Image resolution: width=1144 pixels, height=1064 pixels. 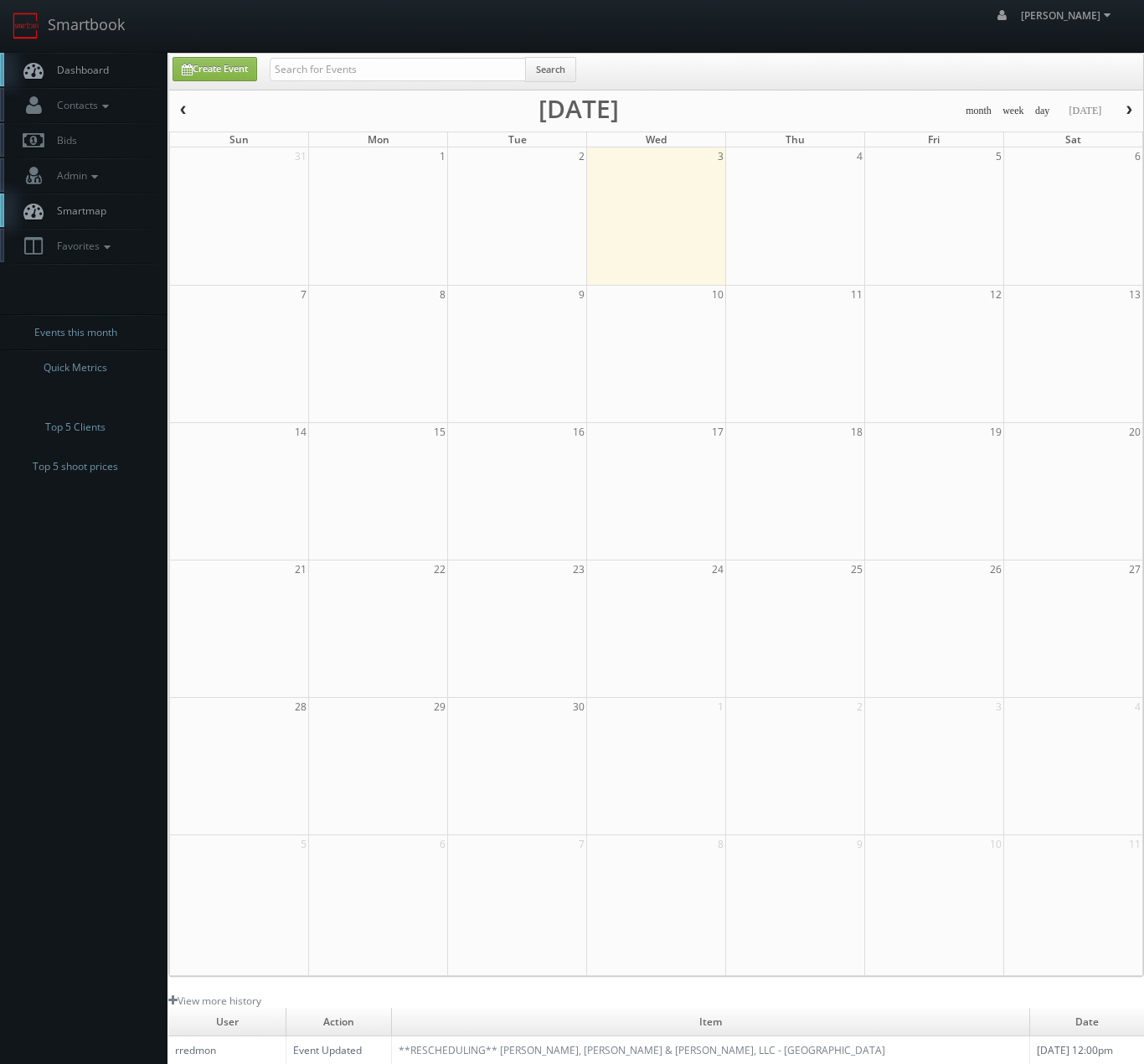 What do you see at coordinates (238, 139) in the screenshot?
I see `span: Sun` at bounding box center [238, 139].